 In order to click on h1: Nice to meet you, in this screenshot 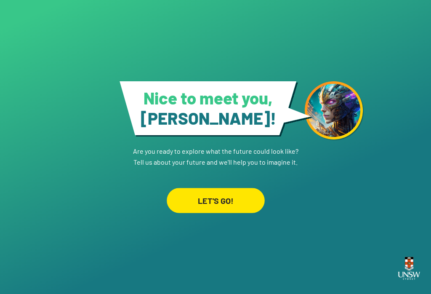, I will do `click(208, 108)`.